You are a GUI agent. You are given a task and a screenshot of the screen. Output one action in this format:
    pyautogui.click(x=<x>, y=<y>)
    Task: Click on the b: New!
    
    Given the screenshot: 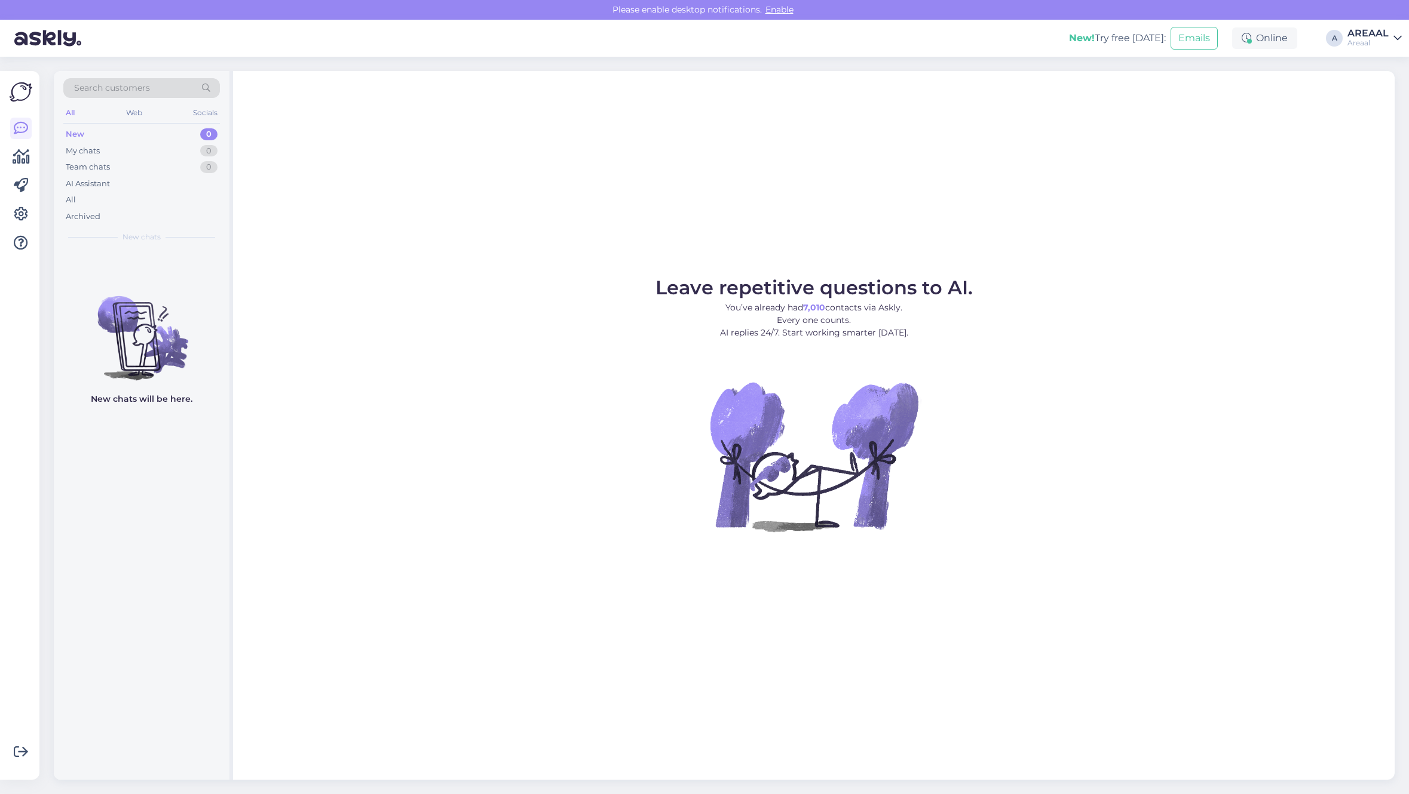 What is the action you would take?
    pyautogui.click(x=1081, y=38)
    